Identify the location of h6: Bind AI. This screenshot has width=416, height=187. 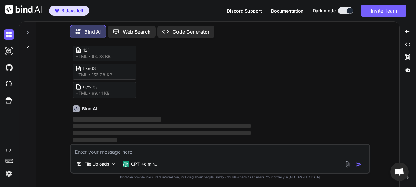
(89, 109).